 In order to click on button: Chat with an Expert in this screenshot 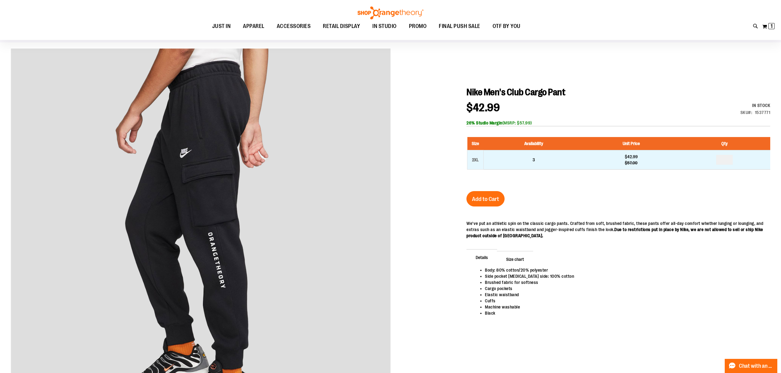, I will do `click(751, 366)`.